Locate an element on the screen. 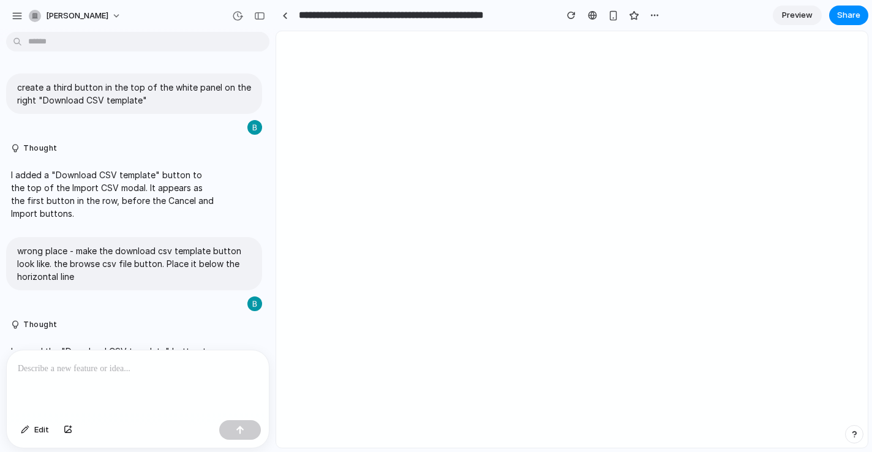 This screenshot has height=452, width=872. button: Edit is located at coordinates (35, 430).